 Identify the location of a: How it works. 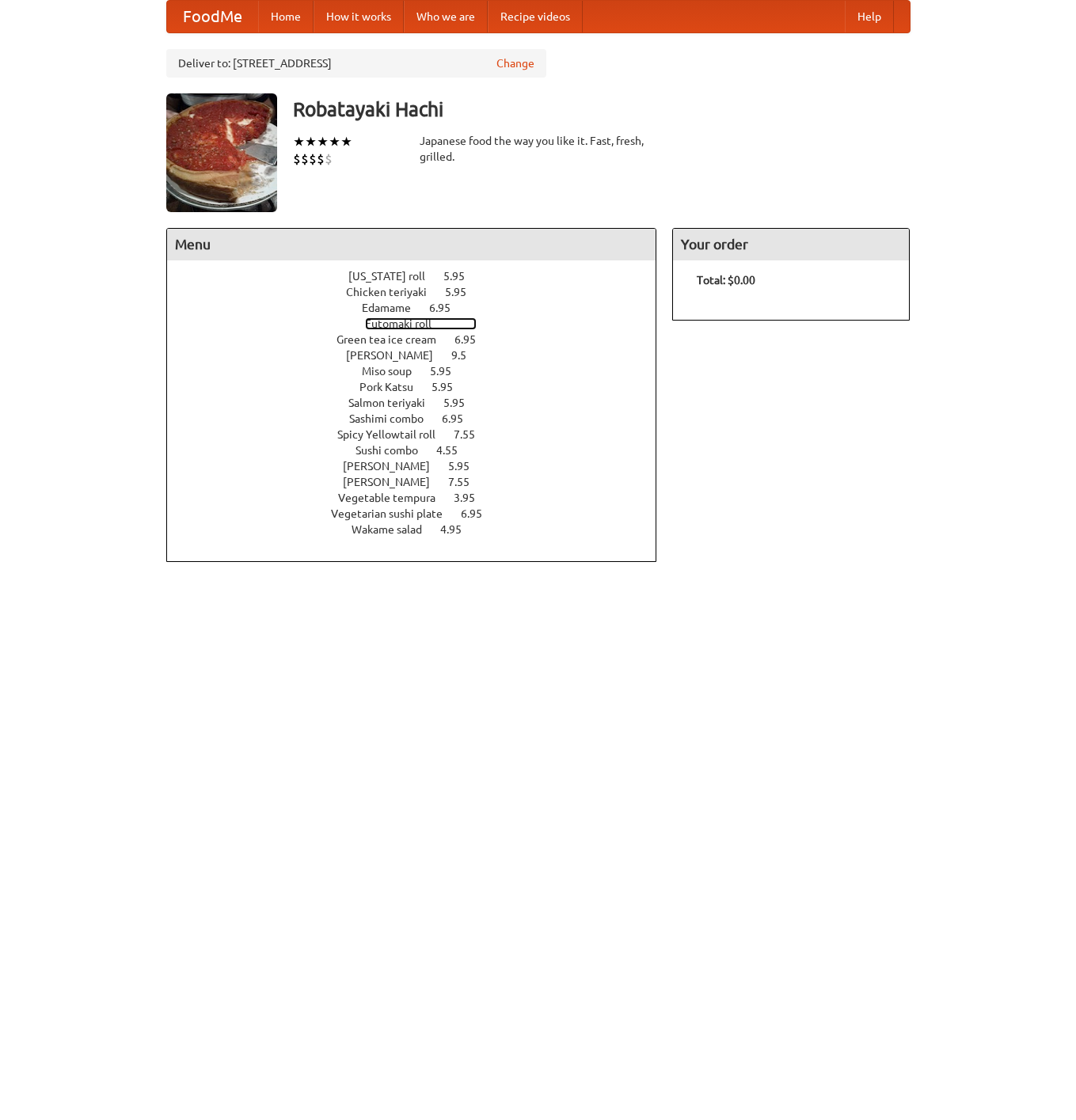
(359, 17).